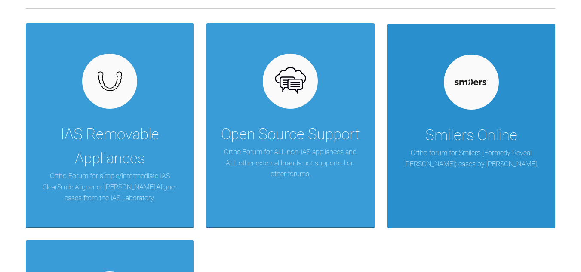 The image size is (581, 272). I want to click on a: Open Source SupportOrtho Forum for ALL non-IAS appliances and ALL other external brands not suppo..., so click(290, 126).